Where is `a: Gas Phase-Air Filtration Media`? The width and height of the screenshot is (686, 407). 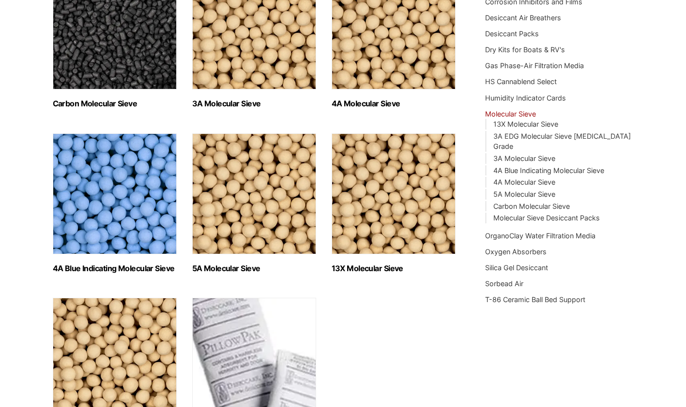 a: Gas Phase-Air Filtration Media is located at coordinates (534, 65).